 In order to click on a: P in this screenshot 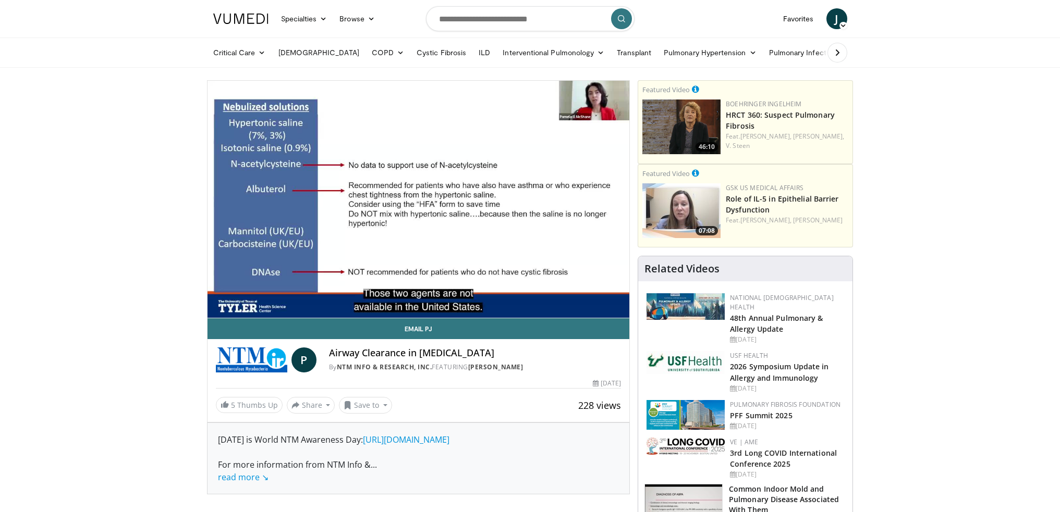, I will do `click(304, 360)`.